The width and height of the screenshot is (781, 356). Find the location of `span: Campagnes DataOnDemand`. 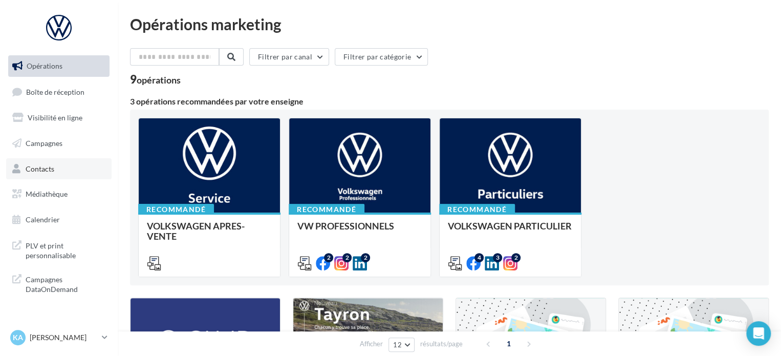

span: Campagnes DataOnDemand is located at coordinates (66, 283).